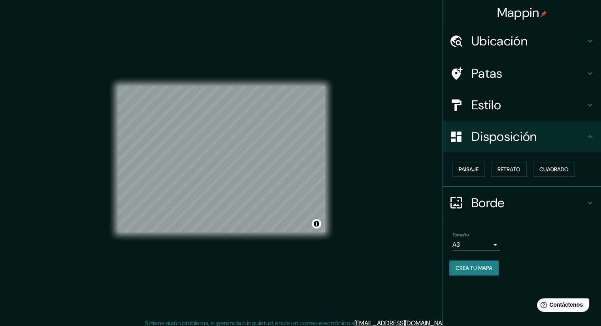 This screenshot has height=326, width=601. What do you see at coordinates (487, 73) in the screenshot?
I see `font: Patas` at bounding box center [487, 73].